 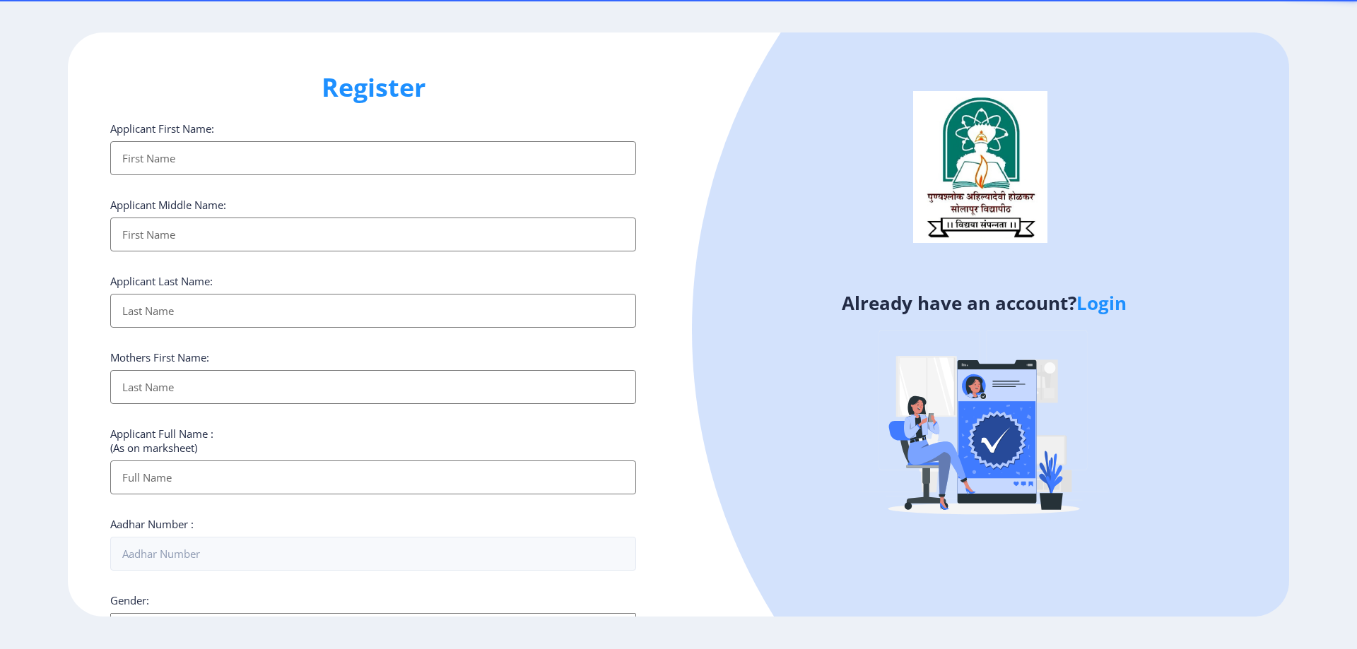 I want to click on img: Verified-rafiki.svg, so click(x=984, y=427).